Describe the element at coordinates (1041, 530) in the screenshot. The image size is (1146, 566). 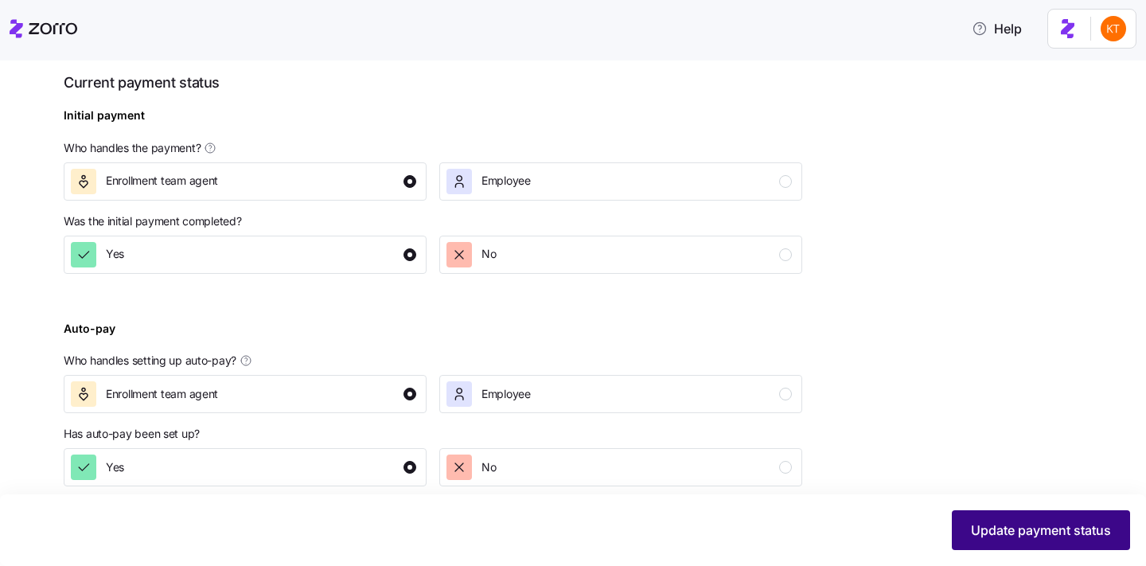
I see `button: Update payment status` at that location.